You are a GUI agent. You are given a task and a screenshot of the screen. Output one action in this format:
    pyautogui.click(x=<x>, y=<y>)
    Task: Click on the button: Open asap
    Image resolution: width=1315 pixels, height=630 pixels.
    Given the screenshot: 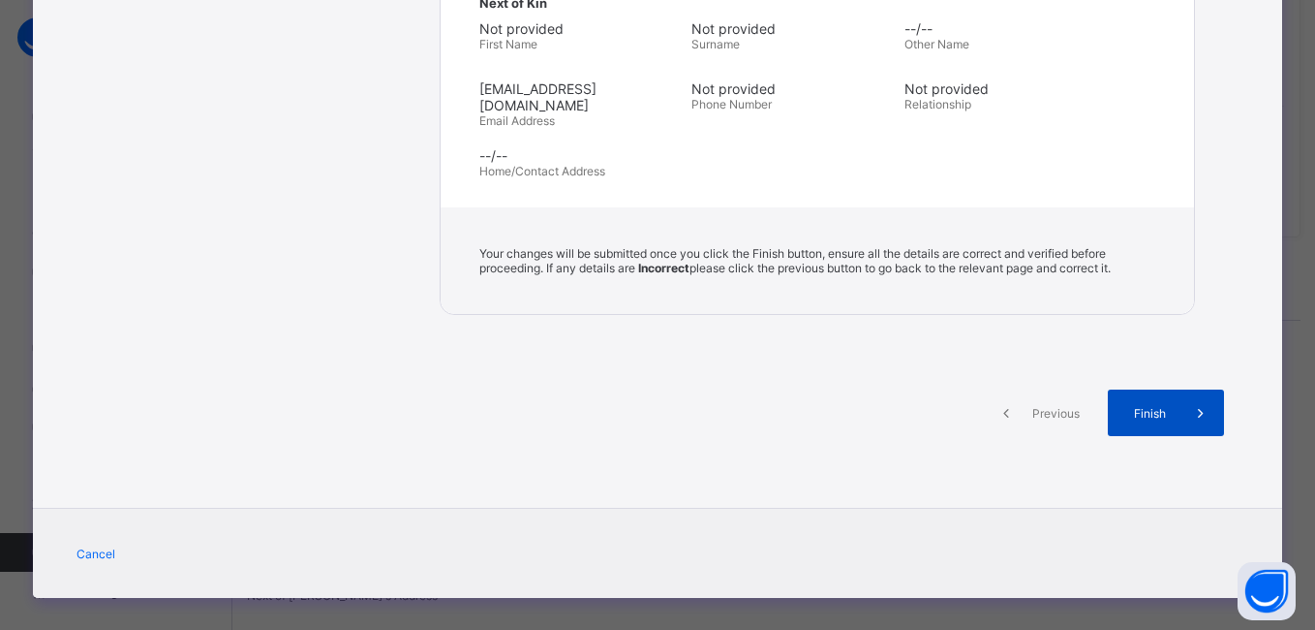 What is the action you would take?
    pyautogui.click(x=1267, y=591)
    